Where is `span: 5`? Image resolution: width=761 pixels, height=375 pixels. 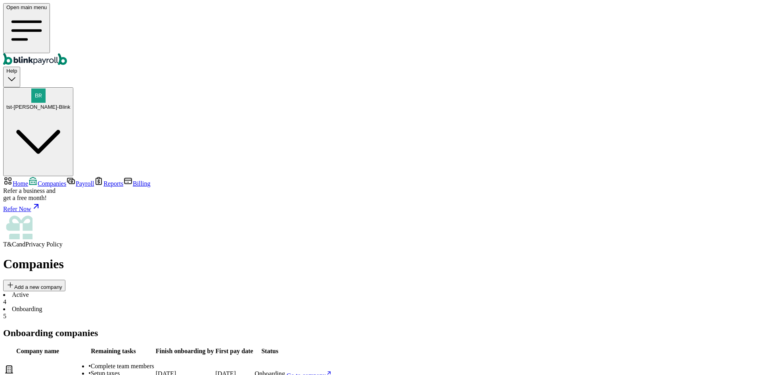
span: 5 is located at coordinates (5, 316).